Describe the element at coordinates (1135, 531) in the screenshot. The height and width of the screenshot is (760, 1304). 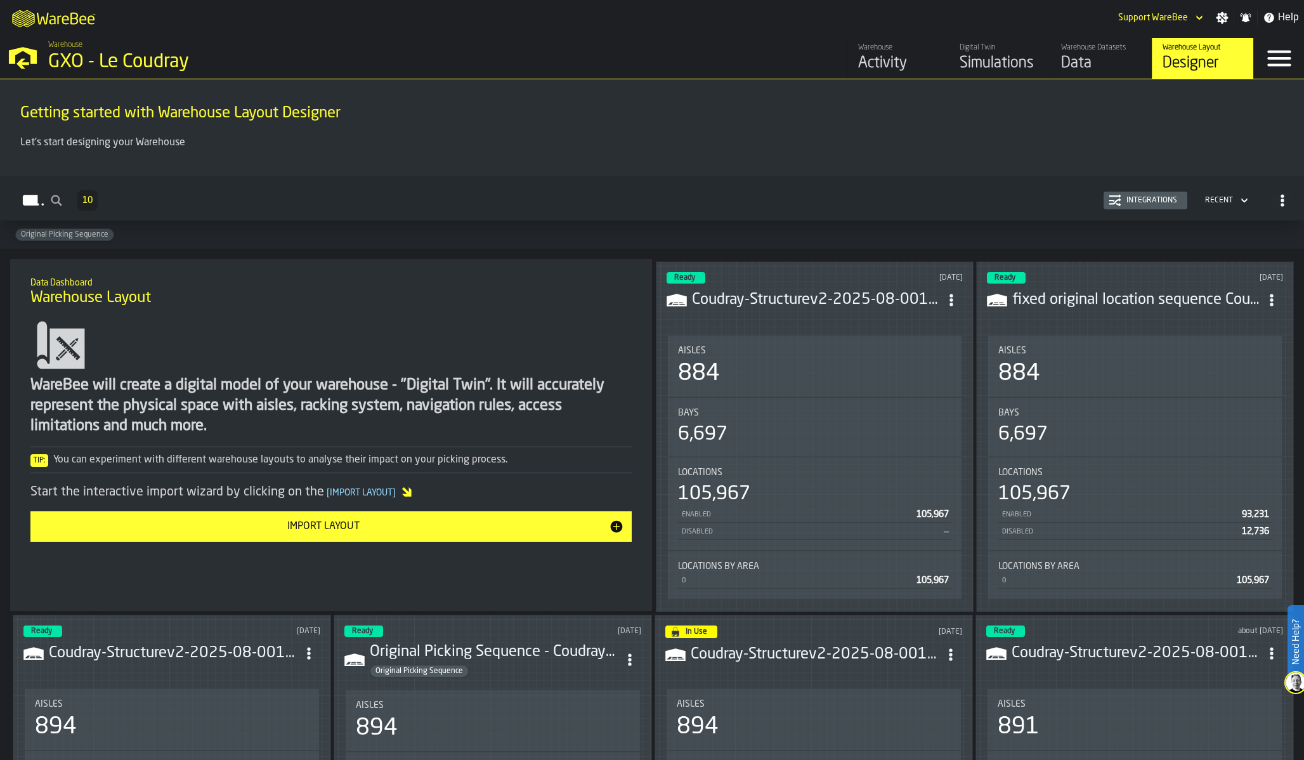
I see `div: StatList-item-Disabled` at that location.